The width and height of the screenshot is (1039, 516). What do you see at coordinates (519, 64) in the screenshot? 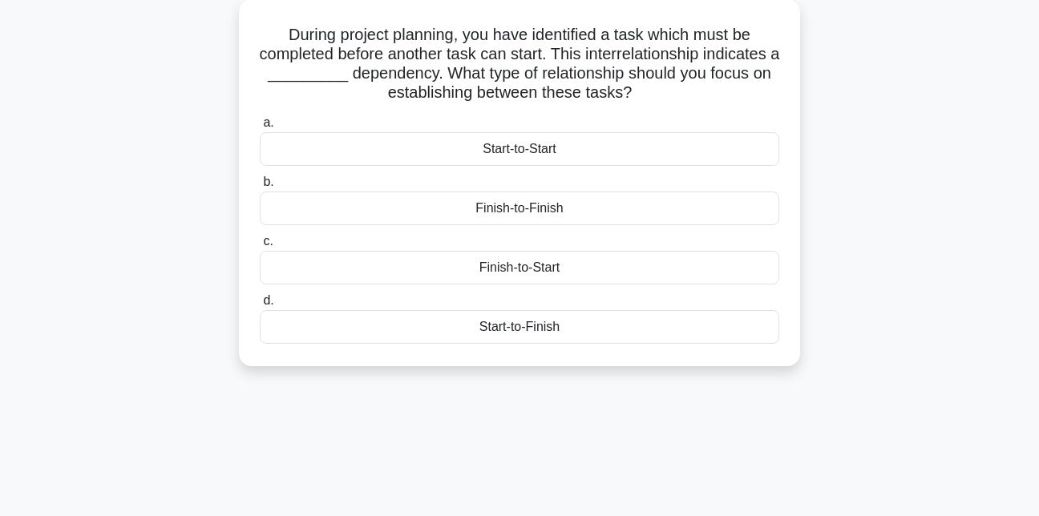
I see `h5: During project planning, you have identified a task which must be completed before another task c...` at bounding box center [519, 64].